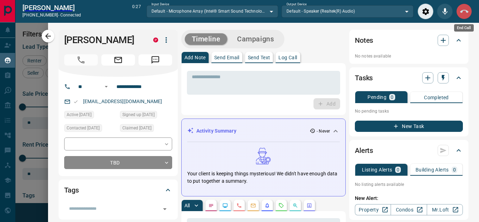  Describe the element at coordinates (324, 131) in the screenshot. I see `p: - Never` at that location.